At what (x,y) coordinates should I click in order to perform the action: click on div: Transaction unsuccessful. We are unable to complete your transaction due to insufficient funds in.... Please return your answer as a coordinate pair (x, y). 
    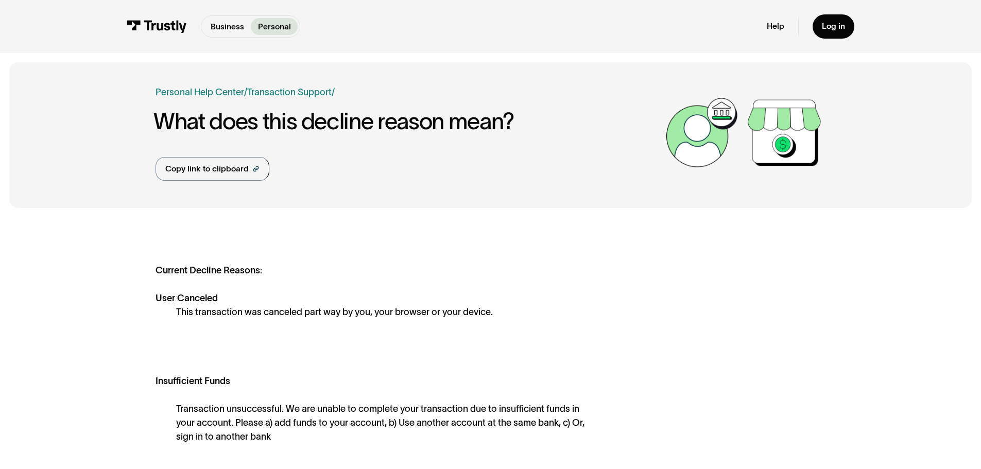
    Looking at the image, I should click on (381, 423).